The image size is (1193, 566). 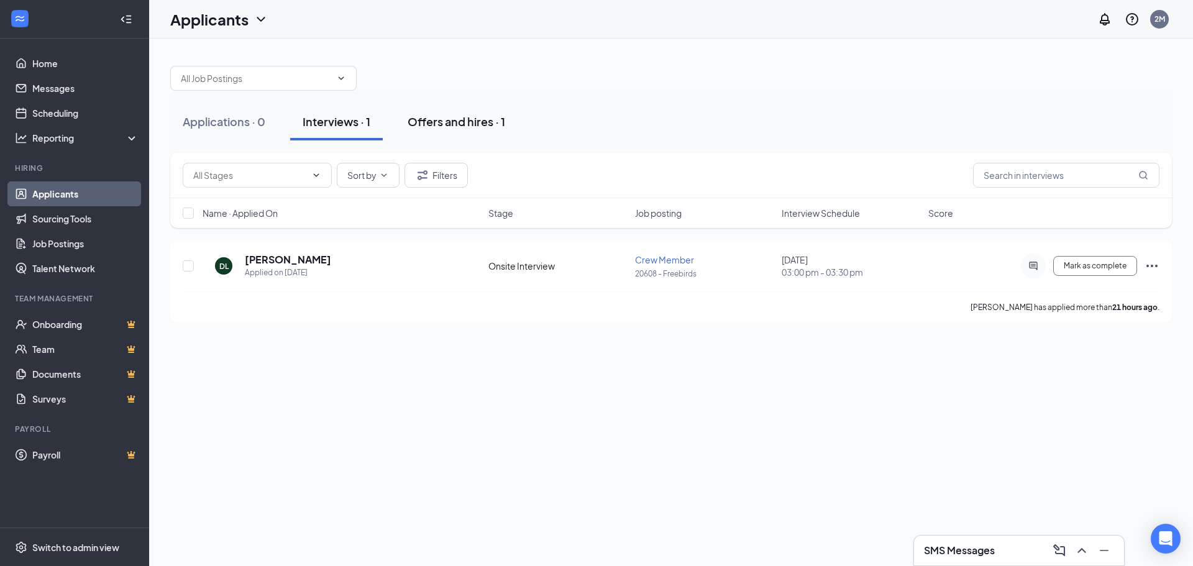 I want to click on div: DL, so click(x=224, y=266).